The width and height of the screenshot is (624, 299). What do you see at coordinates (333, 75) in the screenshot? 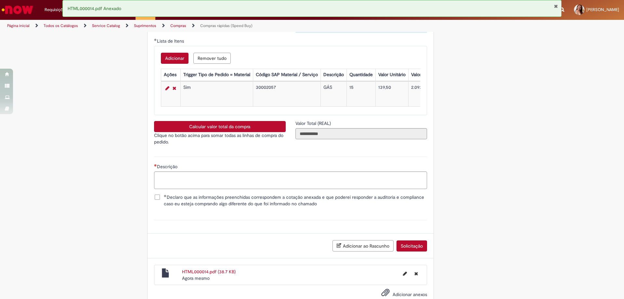
I see `th: Descrição` at bounding box center [333, 75].